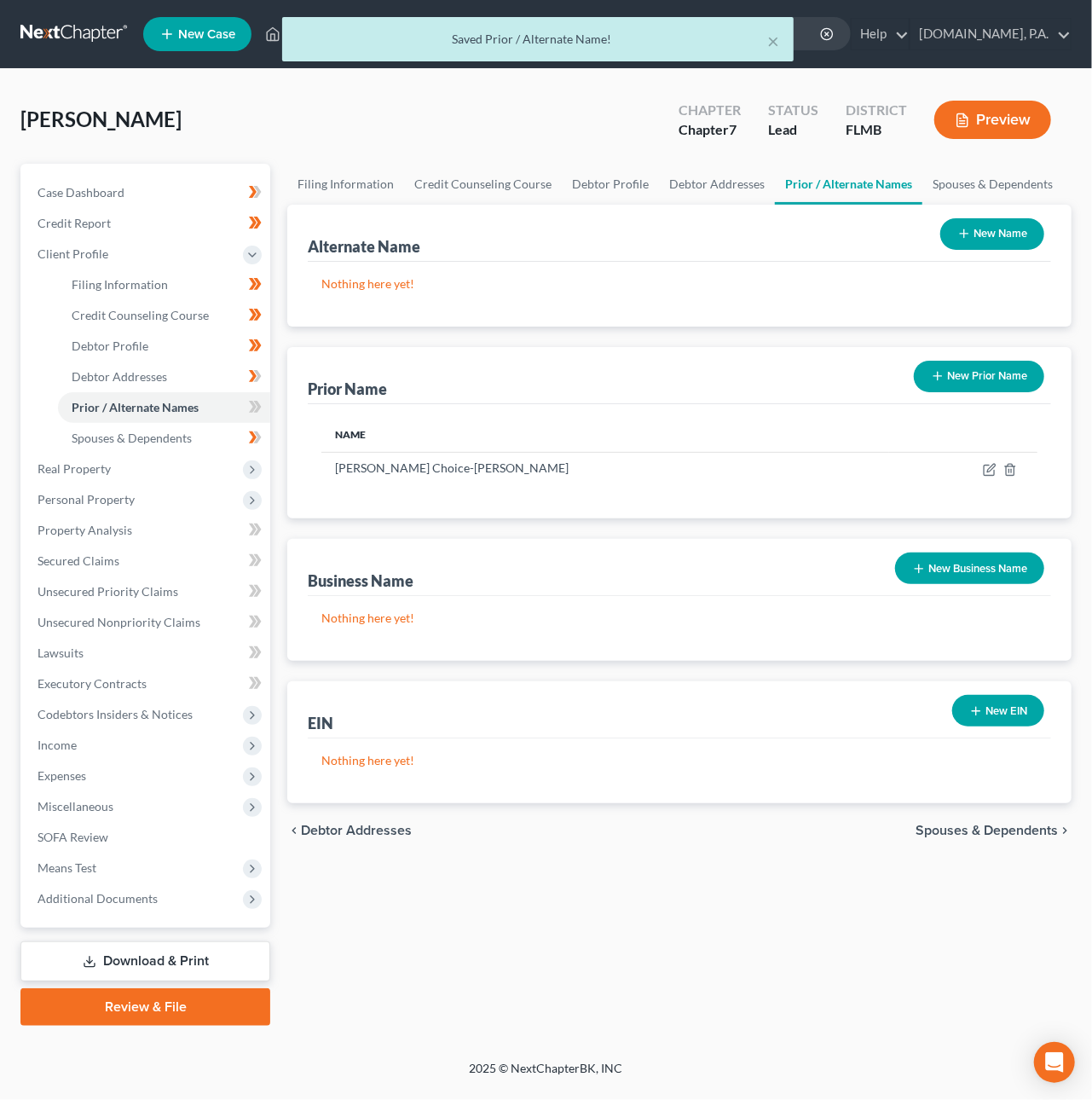  What do you see at coordinates (110, 345) in the screenshot?
I see `span: Debtor Profile` at bounding box center [110, 345].